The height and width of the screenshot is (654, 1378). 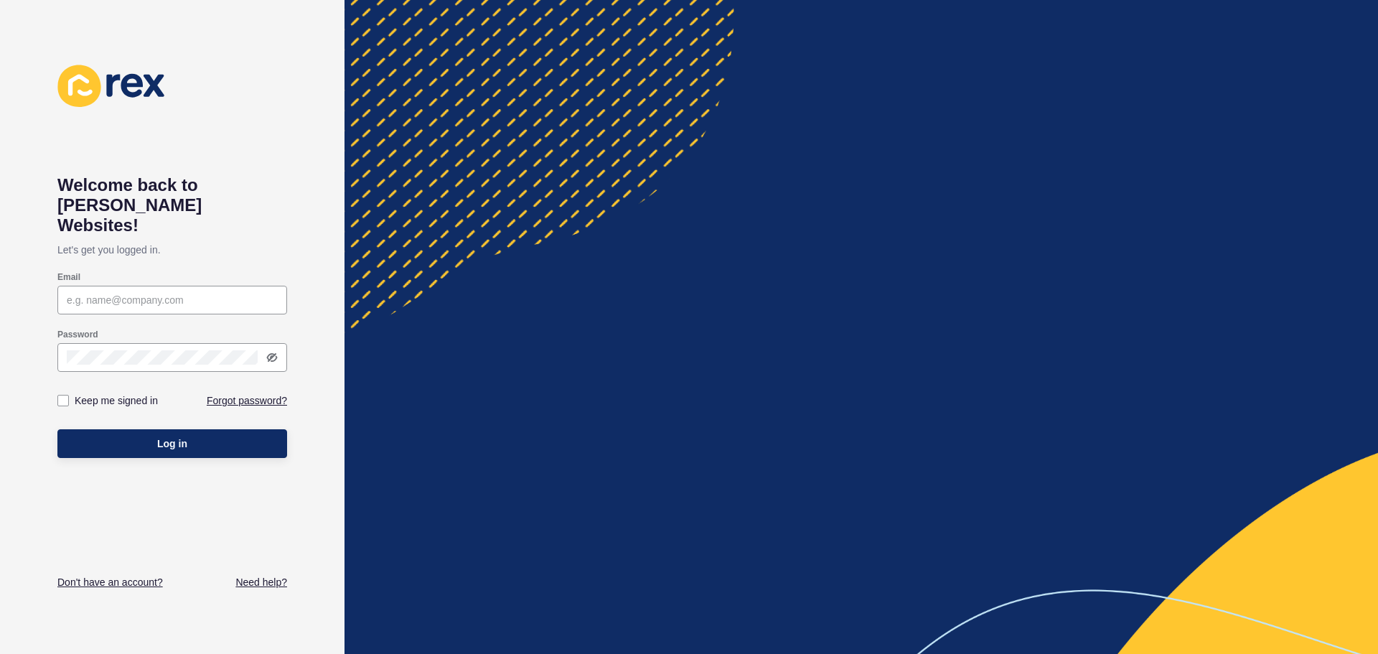 What do you see at coordinates (69, 277) in the screenshot?
I see `label: Email` at bounding box center [69, 277].